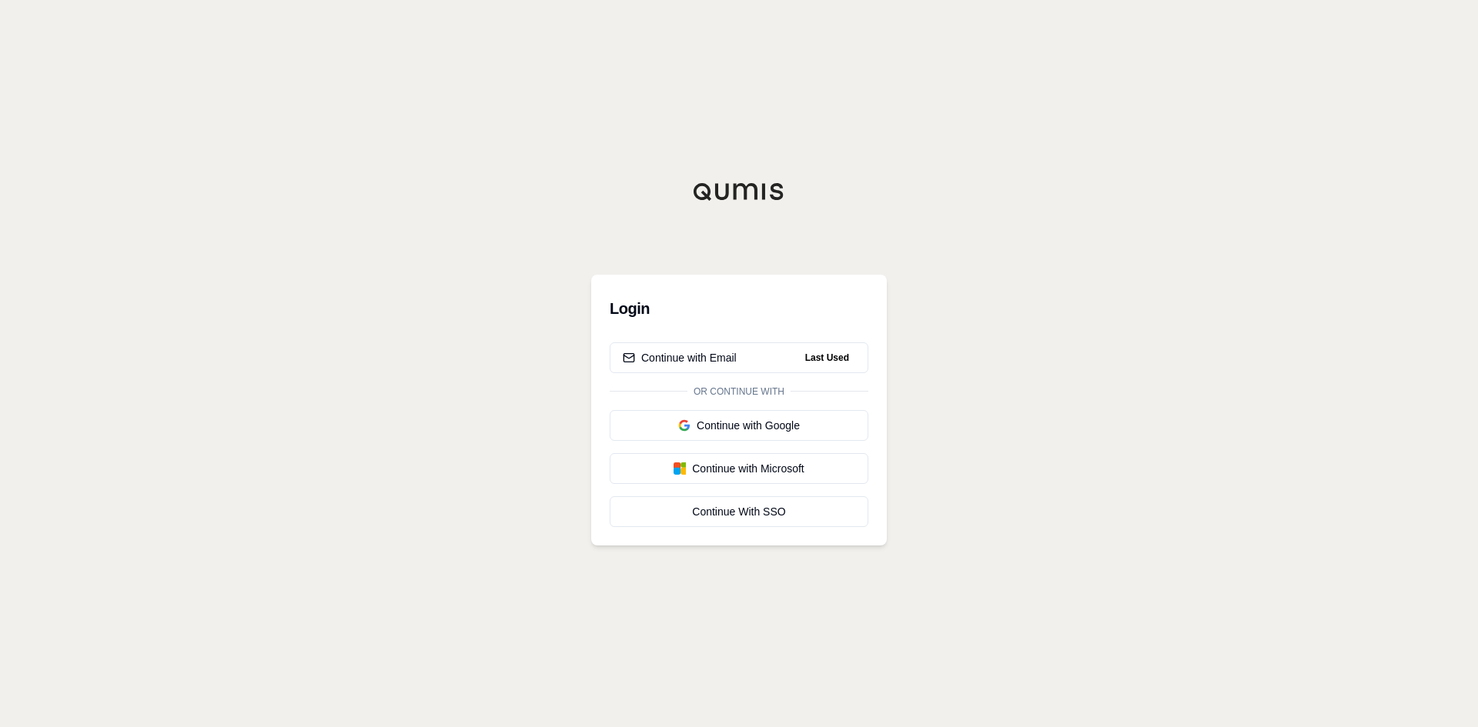 Image resolution: width=1478 pixels, height=727 pixels. Describe the element at coordinates (739, 358) in the screenshot. I see `button: Continue with EmailLast Used` at that location.